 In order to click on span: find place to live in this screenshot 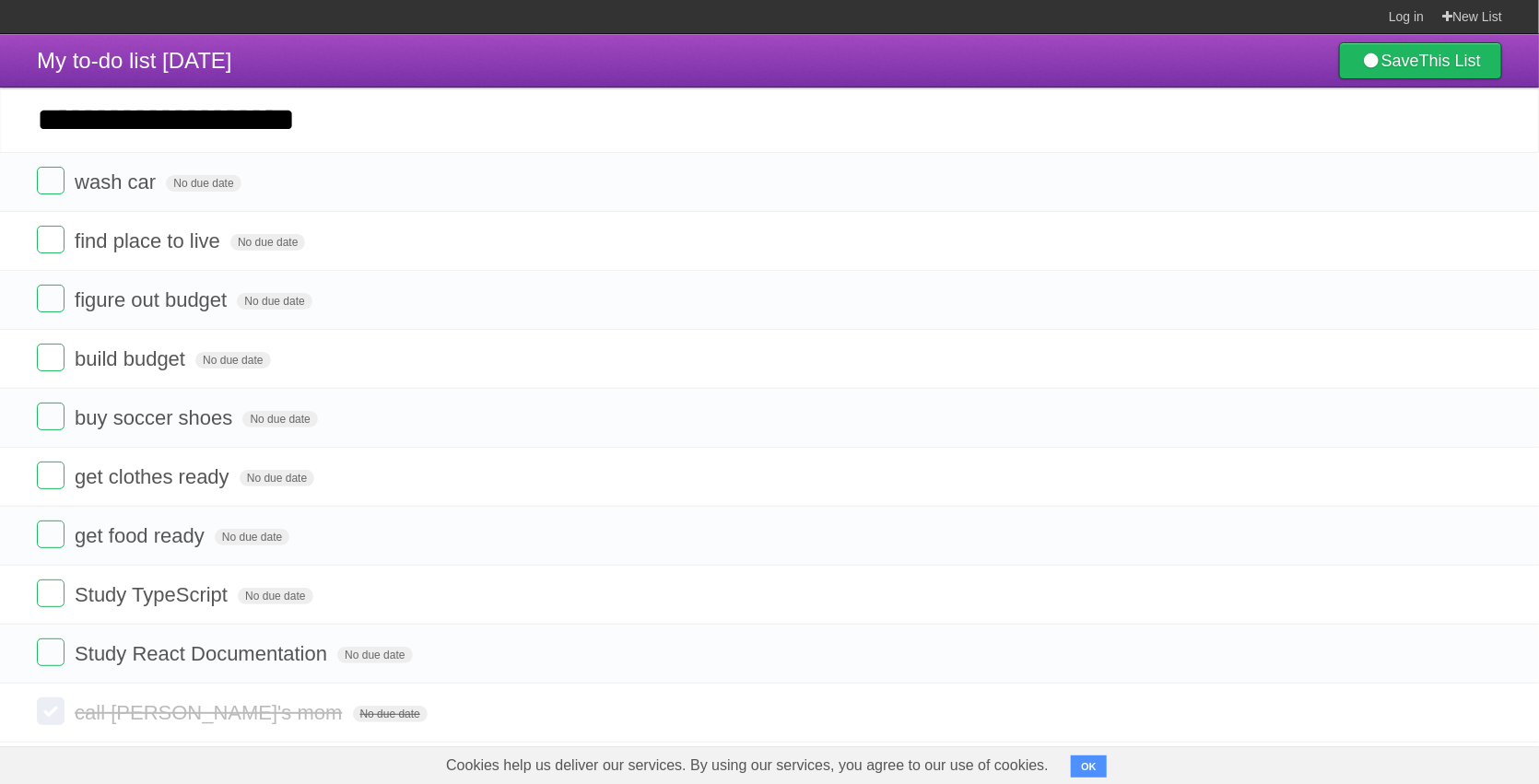, I will do `click(149, 240)`.